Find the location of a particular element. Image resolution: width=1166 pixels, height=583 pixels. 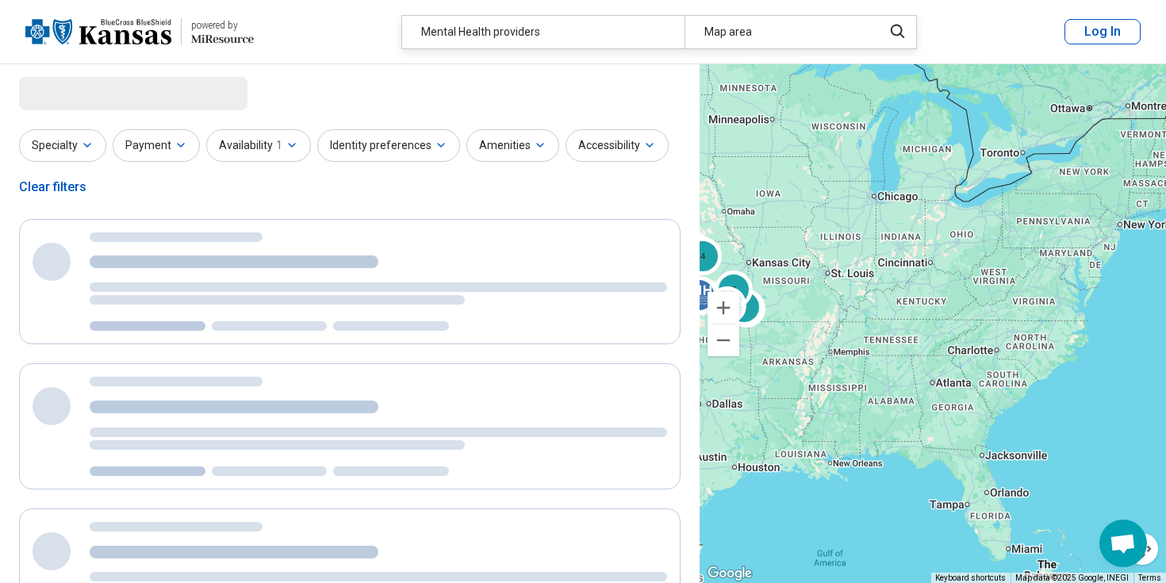

div: Mental Health providers is located at coordinates (543, 32).